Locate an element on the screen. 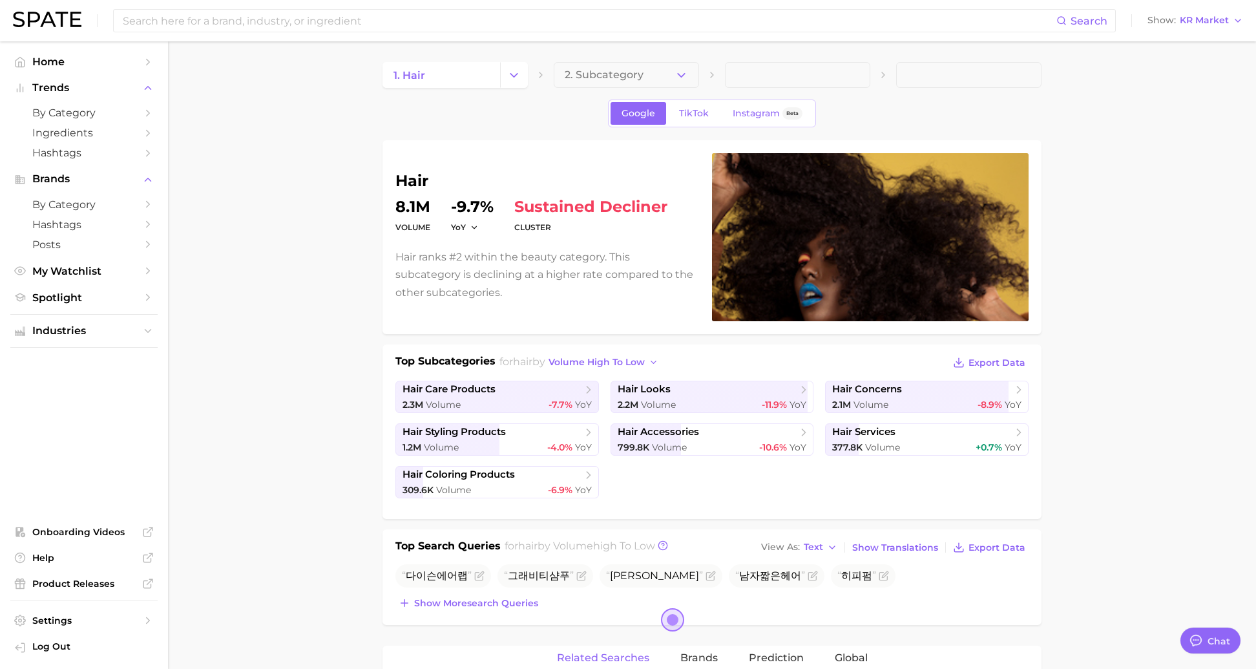 Image resolution: width=1256 pixels, height=669 pixels. p: Hair ranks #2 within the beauty category. This subcategory is declining at a higher rate compared... is located at coordinates (546, 275).